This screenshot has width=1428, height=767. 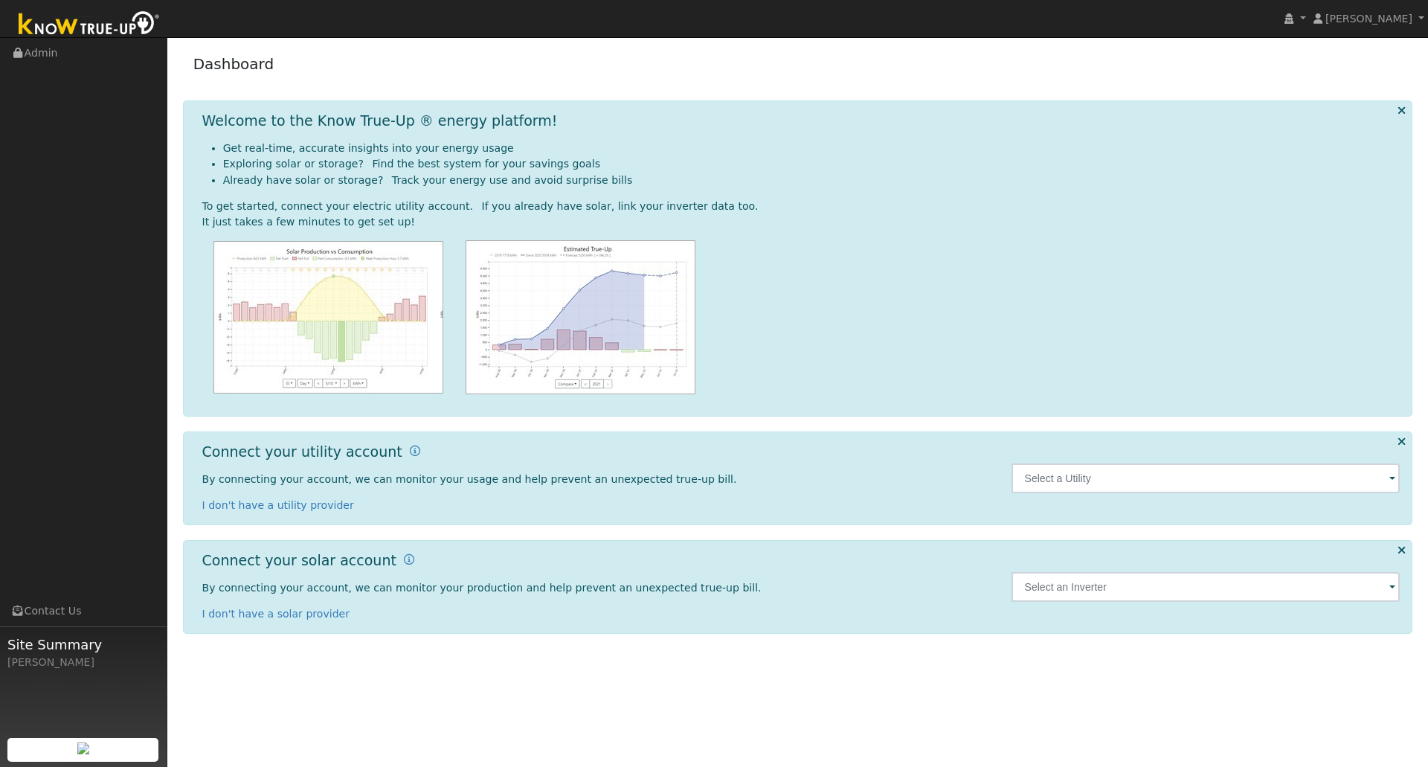 I want to click on input: Select an Inverter, so click(x=1206, y=587).